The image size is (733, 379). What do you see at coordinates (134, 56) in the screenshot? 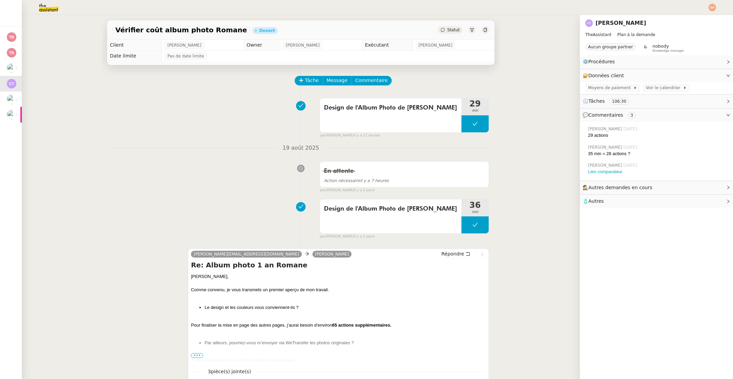
I see `td: Date limite` at bounding box center [134, 56].